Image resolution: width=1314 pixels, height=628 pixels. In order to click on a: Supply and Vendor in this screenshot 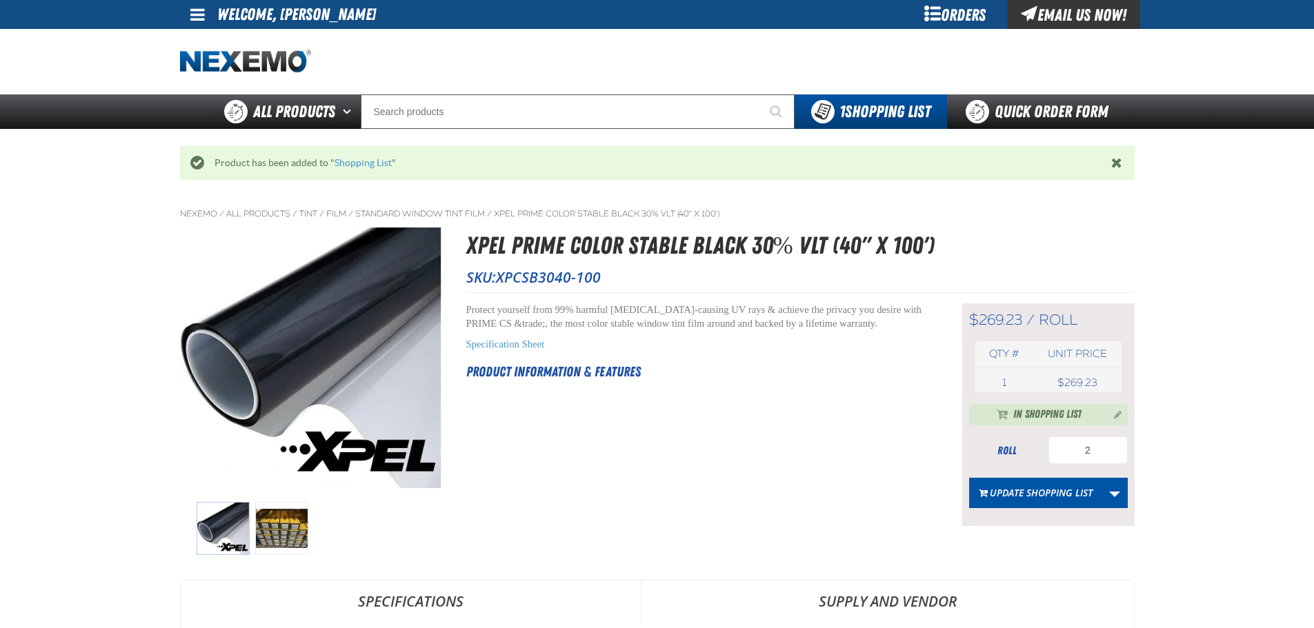, I will do `click(888, 602)`.